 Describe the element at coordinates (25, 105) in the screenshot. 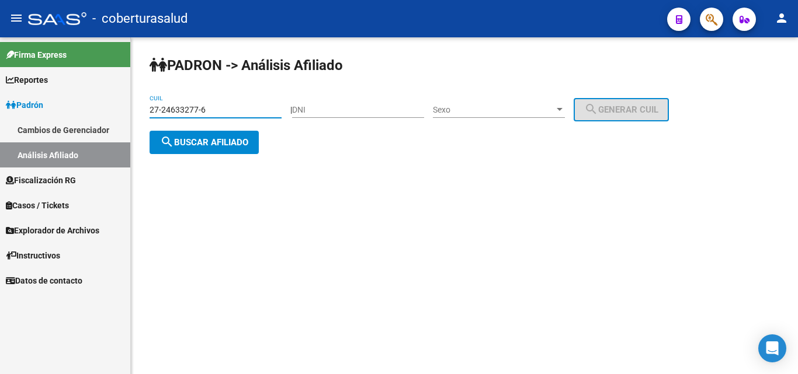

I see `span: Padrón` at that location.